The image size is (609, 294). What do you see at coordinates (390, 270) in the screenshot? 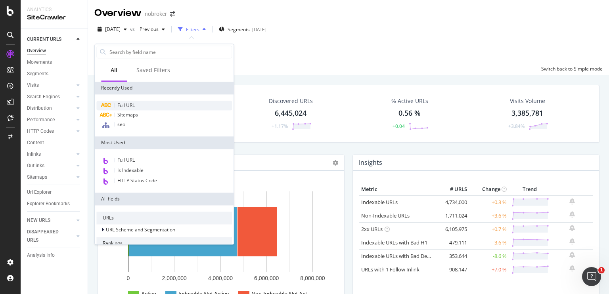
I see `a: URLs with 1 Follow Inlink` at bounding box center [390, 270].